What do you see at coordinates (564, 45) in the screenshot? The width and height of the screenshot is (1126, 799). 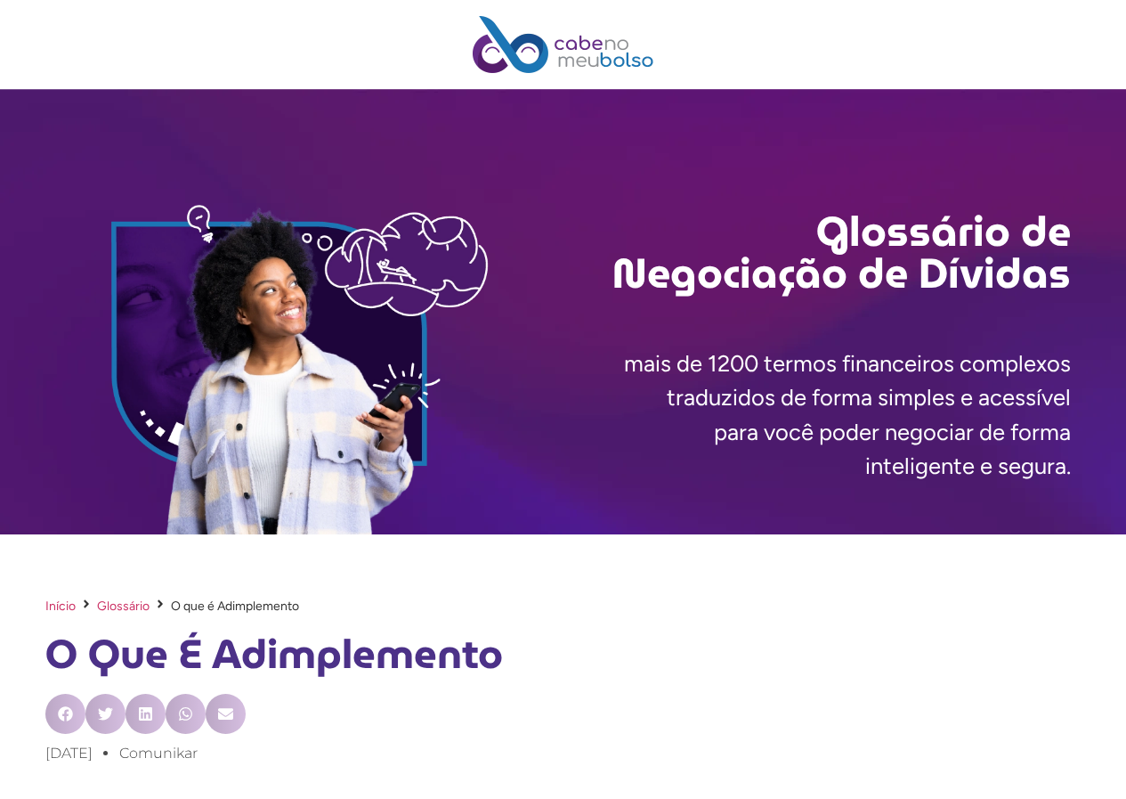 I see `img: Cabe no Meu Bolso` at bounding box center [564, 45].